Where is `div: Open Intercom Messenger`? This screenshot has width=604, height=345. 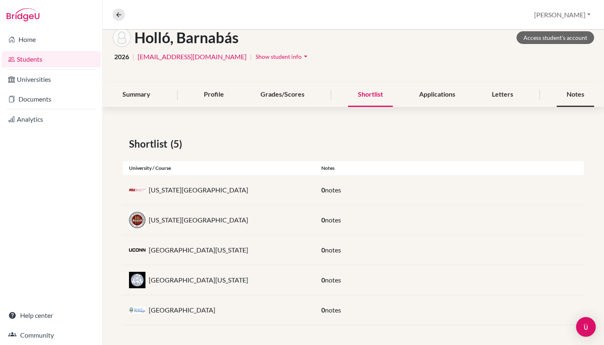 div: Open Intercom Messenger is located at coordinates (586, 327).